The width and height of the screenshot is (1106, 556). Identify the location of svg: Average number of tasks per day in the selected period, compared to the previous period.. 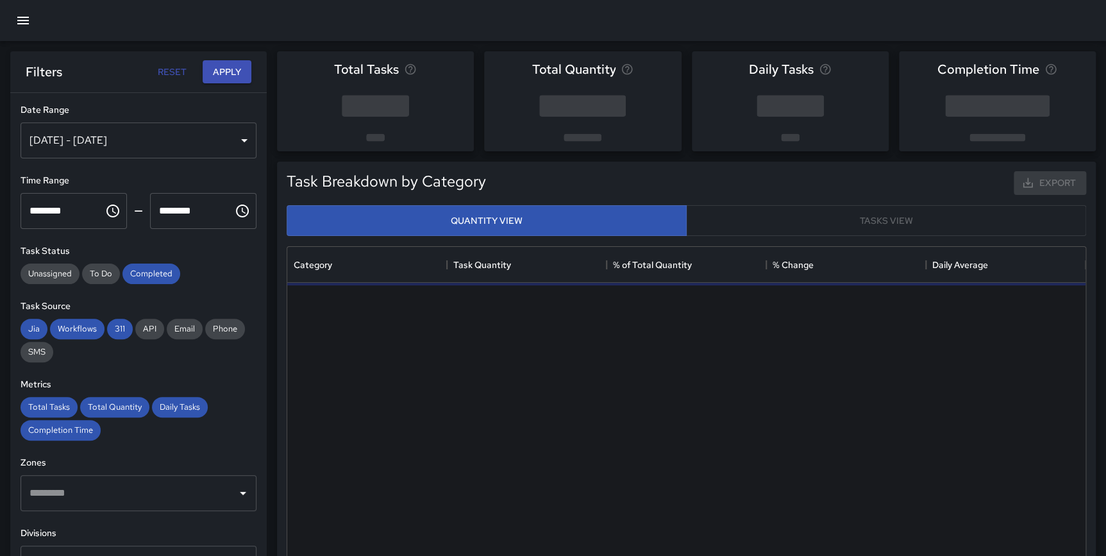
(825, 69).